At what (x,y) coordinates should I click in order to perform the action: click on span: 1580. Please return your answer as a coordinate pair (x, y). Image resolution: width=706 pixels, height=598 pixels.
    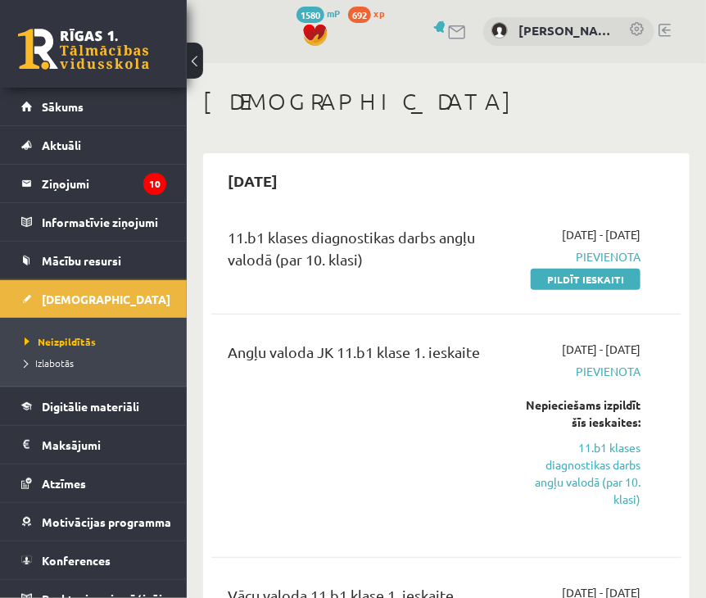
    Looking at the image, I should click on (310, 15).